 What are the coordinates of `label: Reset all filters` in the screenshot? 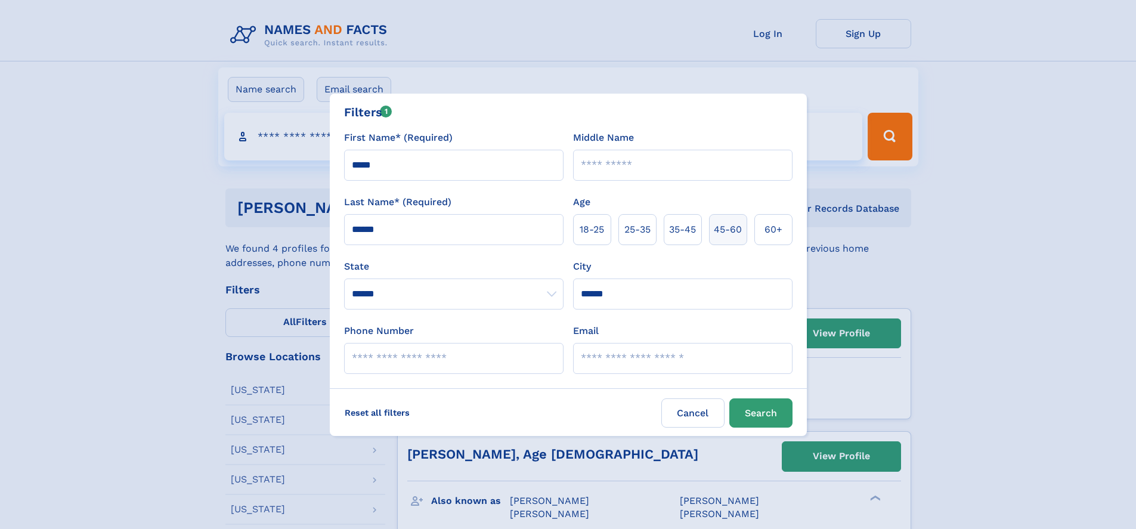 It's located at (377, 413).